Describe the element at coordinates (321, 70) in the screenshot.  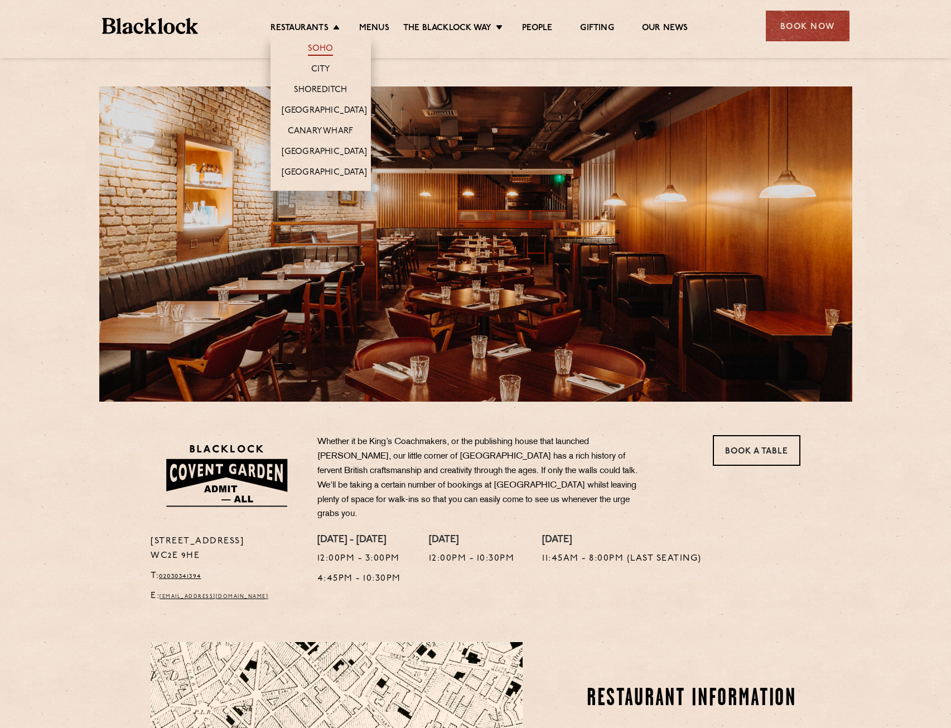
I see `a: City` at that location.